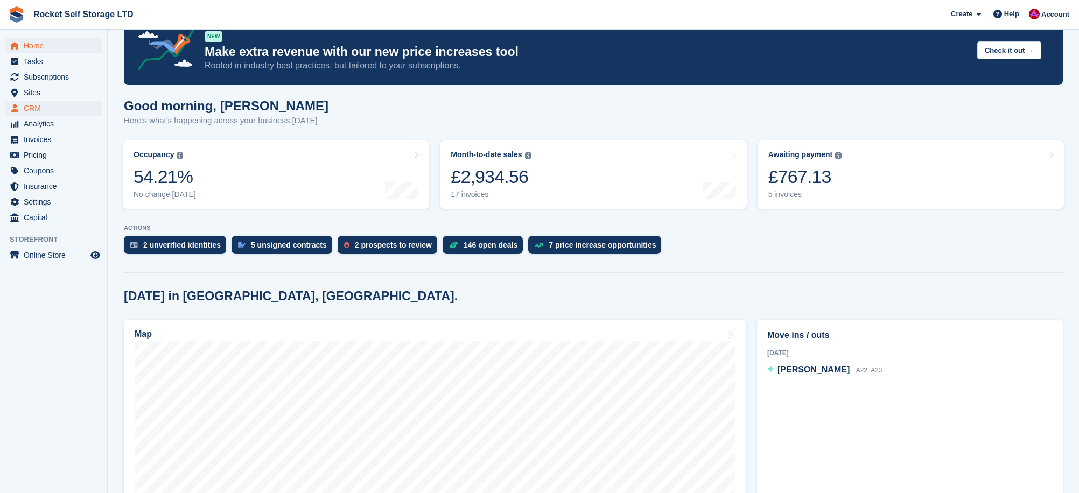 The height and width of the screenshot is (493, 1079). I want to click on span: Storefront, so click(58, 240).